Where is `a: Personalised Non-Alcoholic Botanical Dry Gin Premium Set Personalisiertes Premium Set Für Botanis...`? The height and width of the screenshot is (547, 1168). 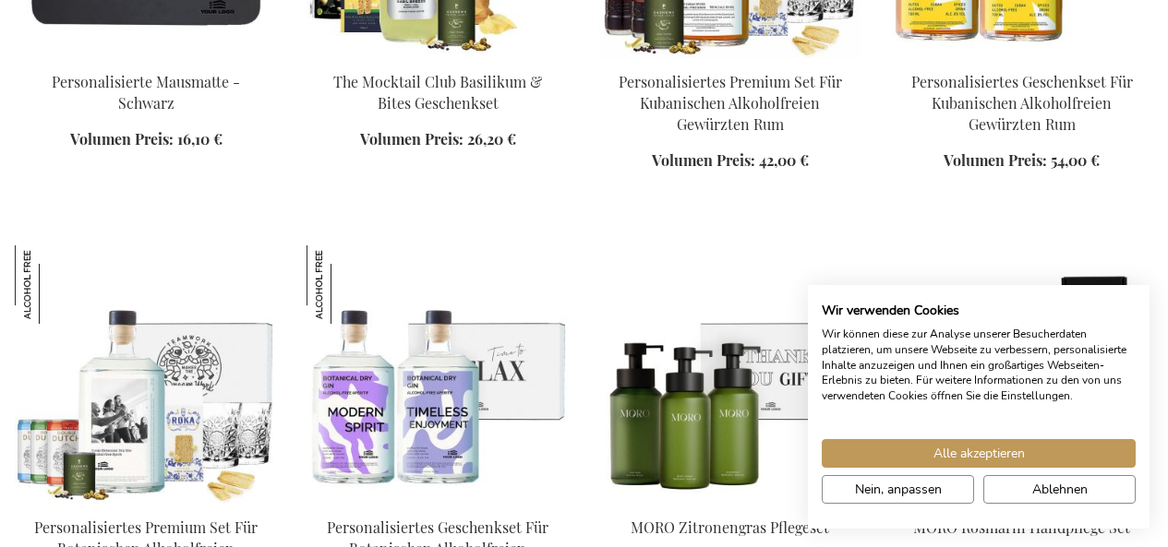 a: Personalised Non-Alcoholic Botanical Dry Gin Premium Set Personalisiertes Premium Set Für Botanis... is located at coordinates (146, 503).